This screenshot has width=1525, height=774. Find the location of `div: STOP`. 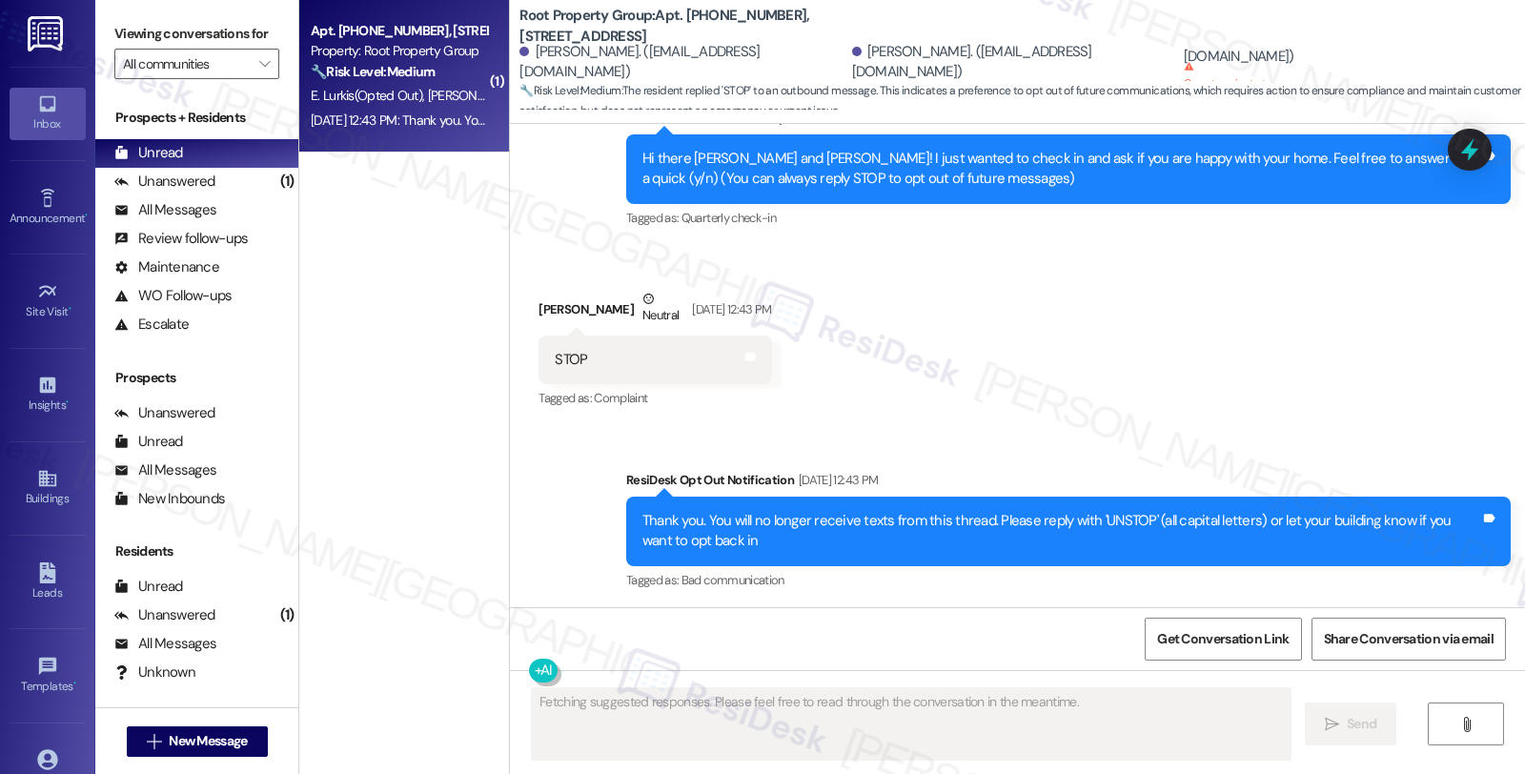

div: STOP is located at coordinates (571, 359).